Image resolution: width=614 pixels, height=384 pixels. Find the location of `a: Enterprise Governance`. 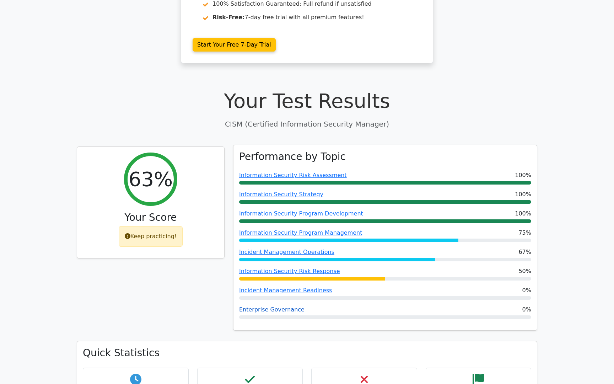

a: Enterprise Governance is located at coordinates (272, 309).